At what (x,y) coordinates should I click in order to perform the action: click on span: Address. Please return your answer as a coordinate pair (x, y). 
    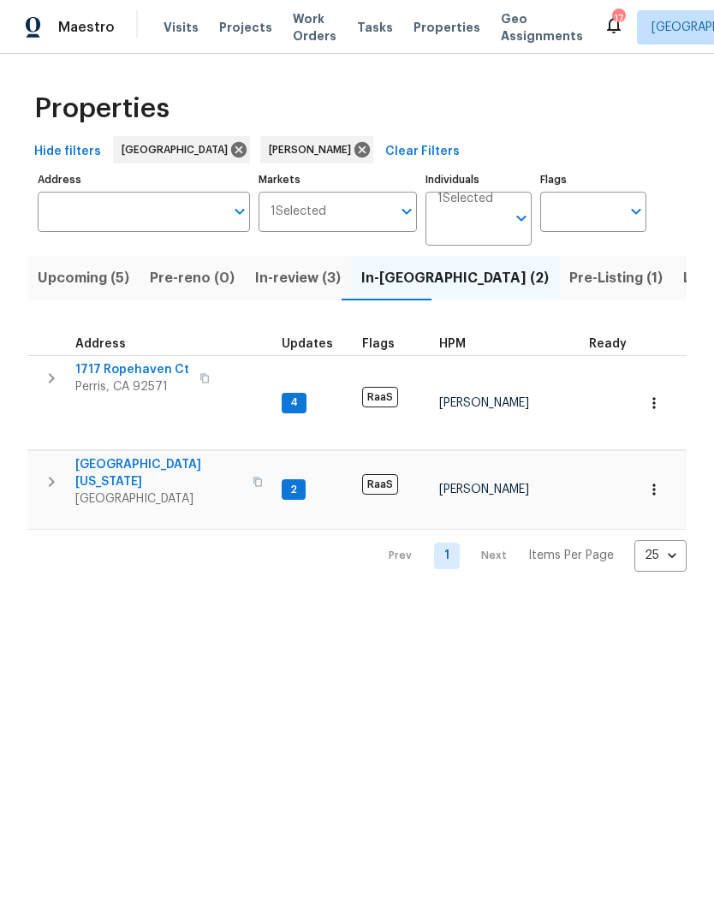
    Looking at the image, I should click on (100, 344).